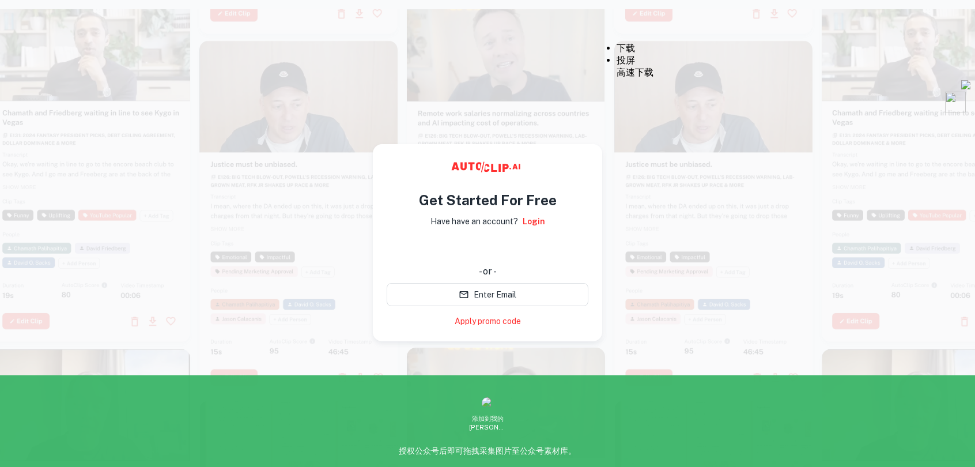 This screenshot has height=467, width=975. I want to click on p: Have have an account?, so click(474, 221).